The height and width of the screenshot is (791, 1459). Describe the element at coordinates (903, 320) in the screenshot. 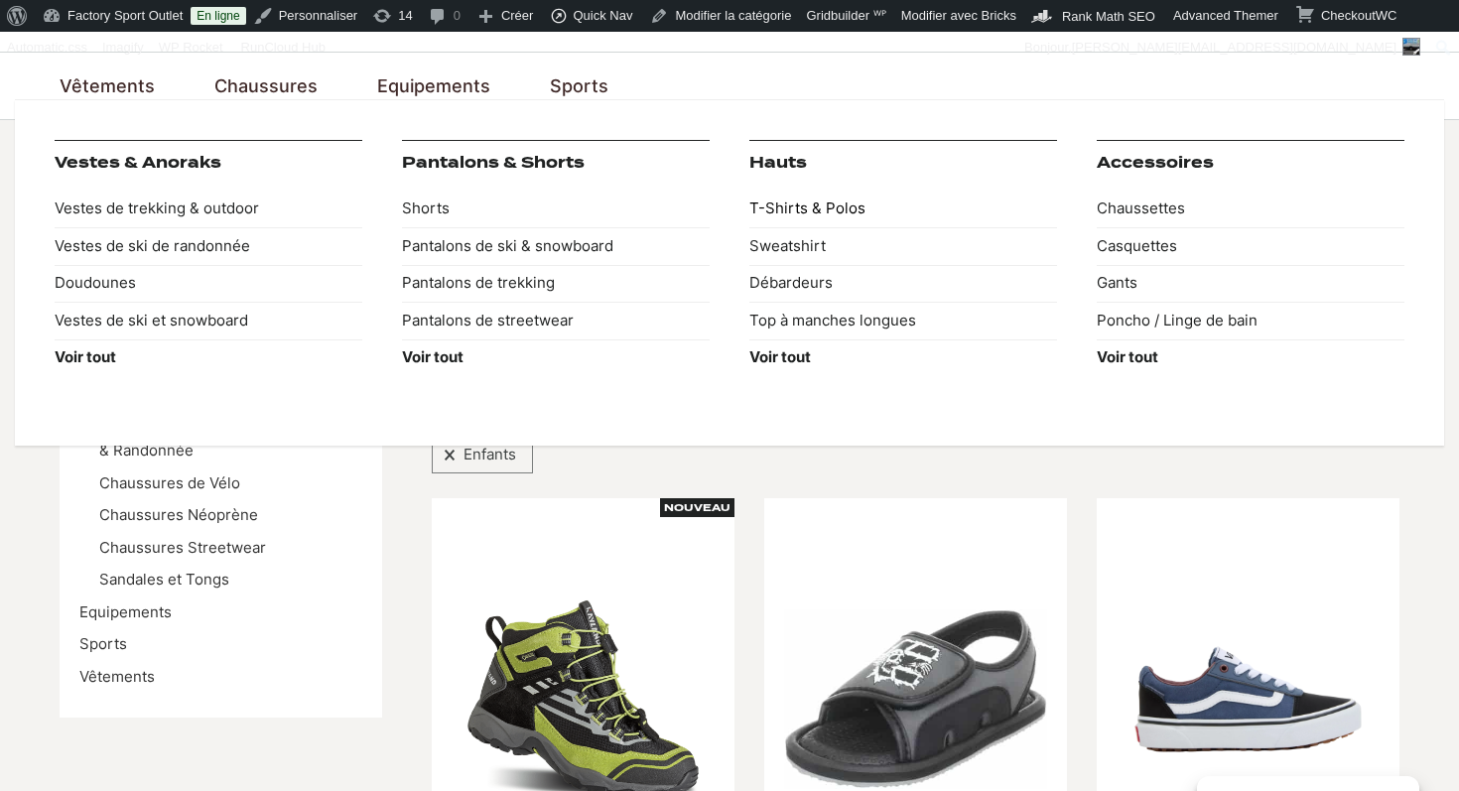

I see `a: Top à manches longues` at that location.